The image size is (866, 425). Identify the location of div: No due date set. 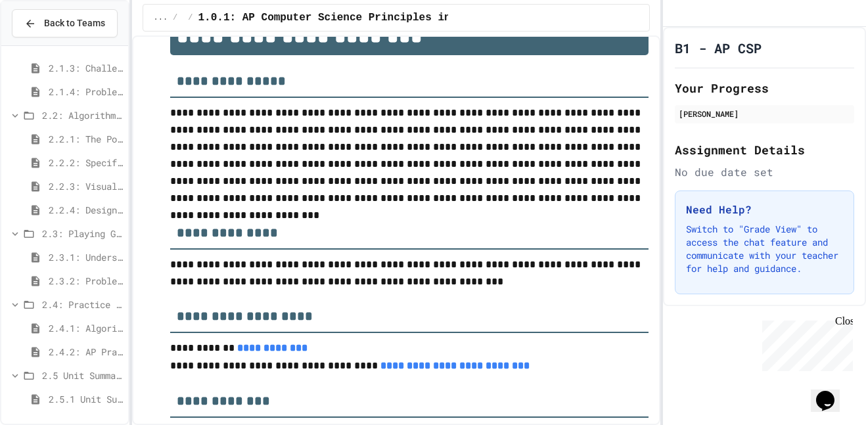
(764, 172).